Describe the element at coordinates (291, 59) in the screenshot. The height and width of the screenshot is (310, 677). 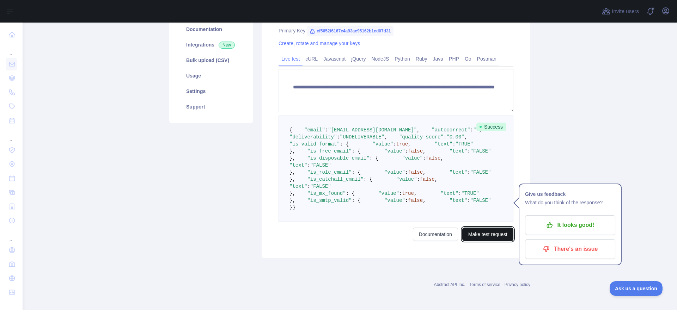
I see `a: Live test` at that location.